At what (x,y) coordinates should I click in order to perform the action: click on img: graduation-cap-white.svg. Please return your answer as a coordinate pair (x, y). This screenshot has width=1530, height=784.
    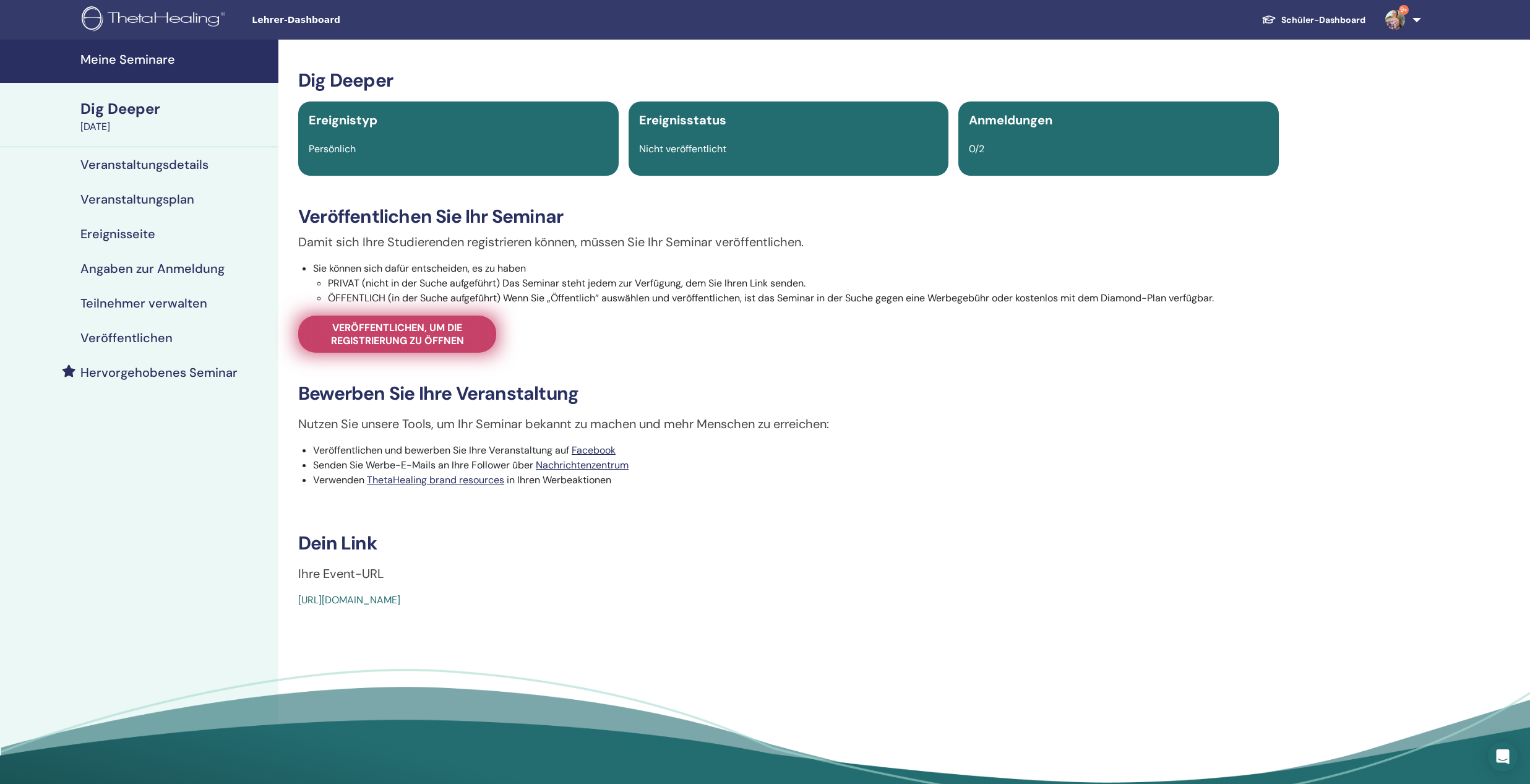
    Looking at the image, I should click on (1269, 19).